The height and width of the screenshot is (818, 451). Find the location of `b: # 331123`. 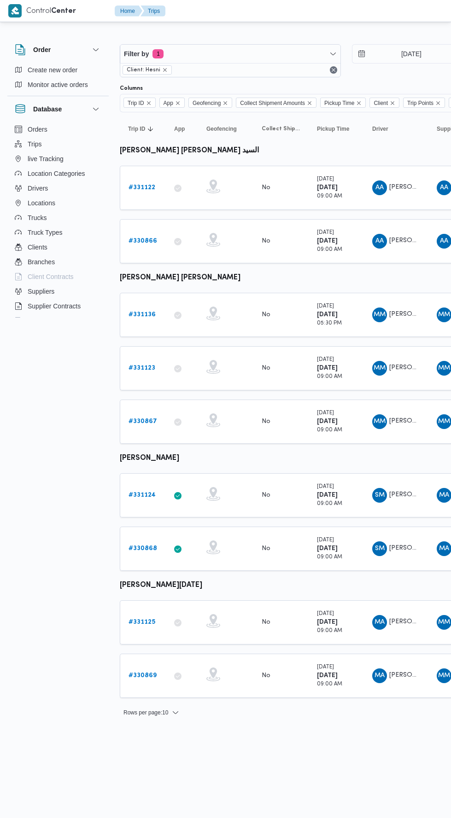

b: # 331123 is located at coordinates (142, 368).